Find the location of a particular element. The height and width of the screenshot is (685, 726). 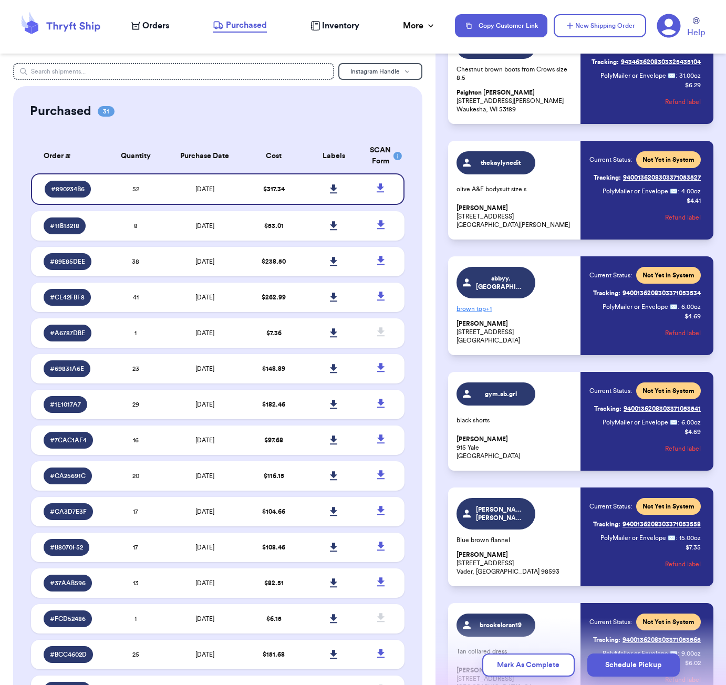

span: $ 182.46 is located at coordinates (274, 404).